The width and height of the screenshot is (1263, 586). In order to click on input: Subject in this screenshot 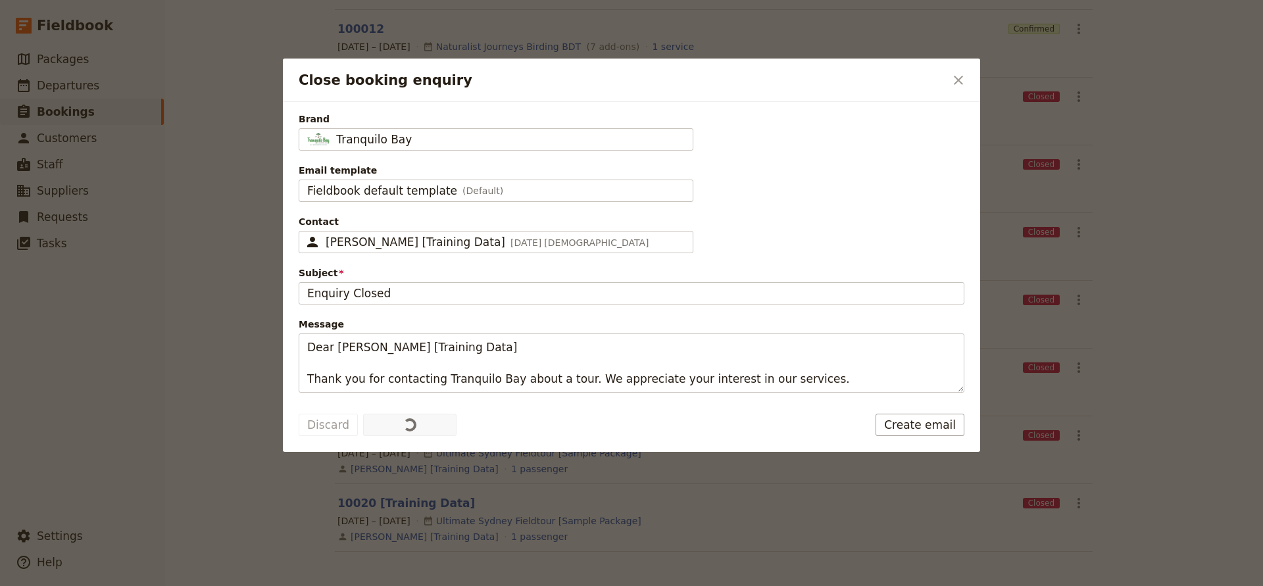, I will do `click(631, 293)`.